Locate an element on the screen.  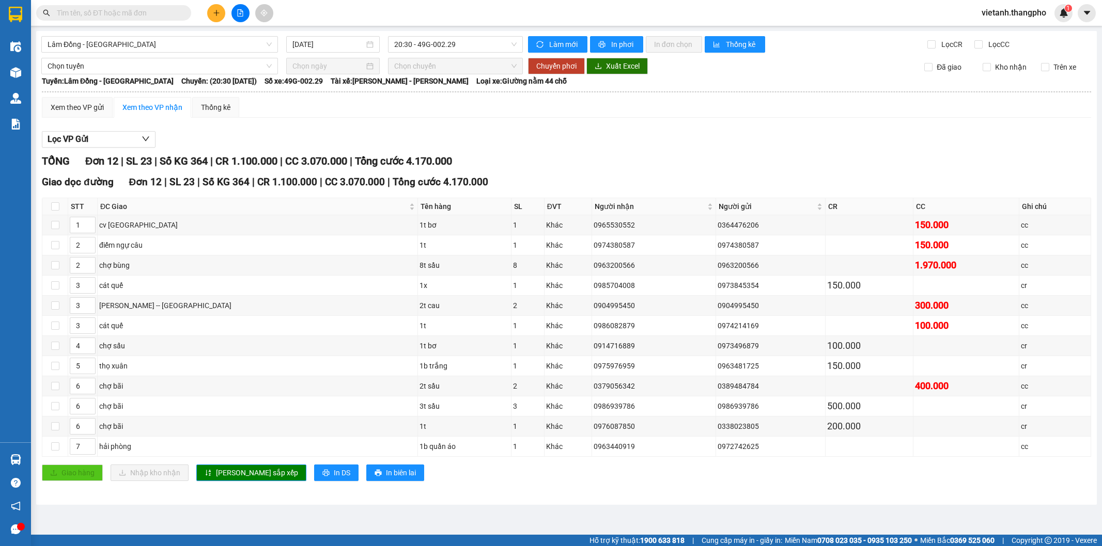
div: 1b trắng is located at coordinates (464, 366).